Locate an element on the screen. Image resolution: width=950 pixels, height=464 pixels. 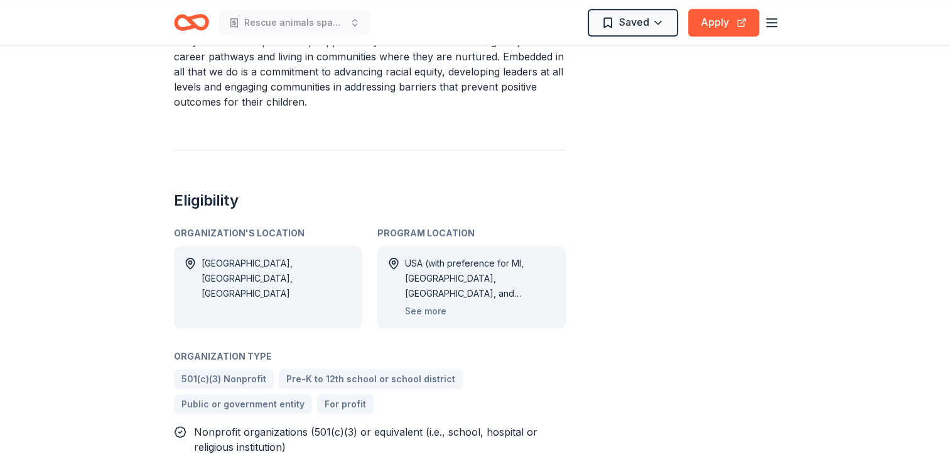
a: 501(c)(3) Nonprofit is located at coordinates (224, 379).